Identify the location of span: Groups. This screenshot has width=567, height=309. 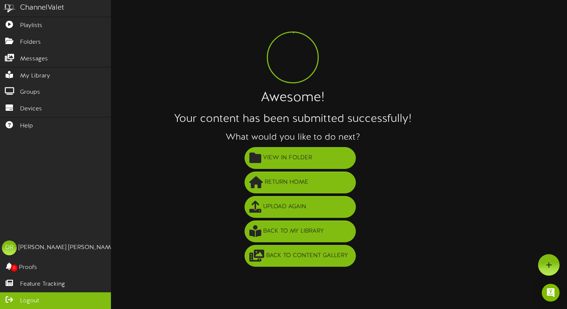
(30, 92).